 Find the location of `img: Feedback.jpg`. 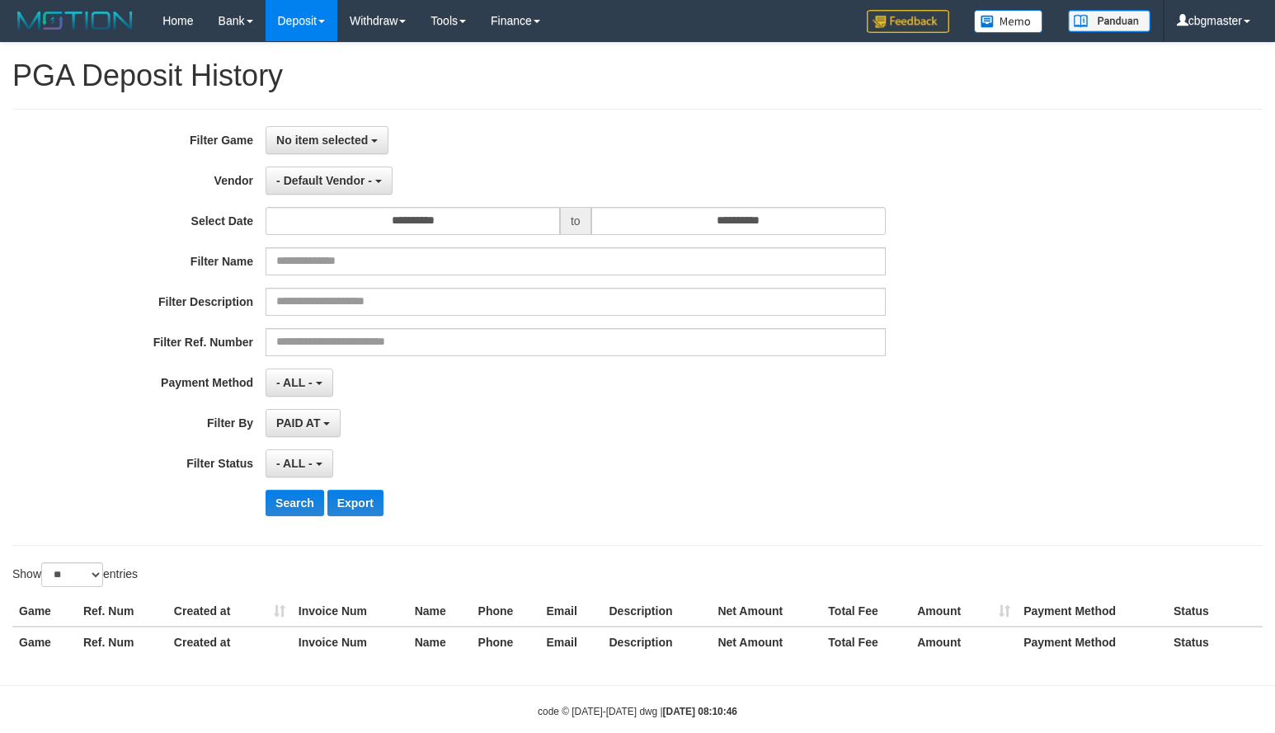

img: Feedback.jpg is located at coordinates (908, 21).